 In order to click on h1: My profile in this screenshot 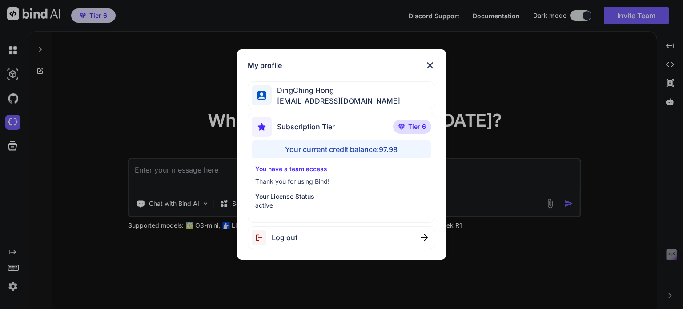, I will do `click(264, 65)`.